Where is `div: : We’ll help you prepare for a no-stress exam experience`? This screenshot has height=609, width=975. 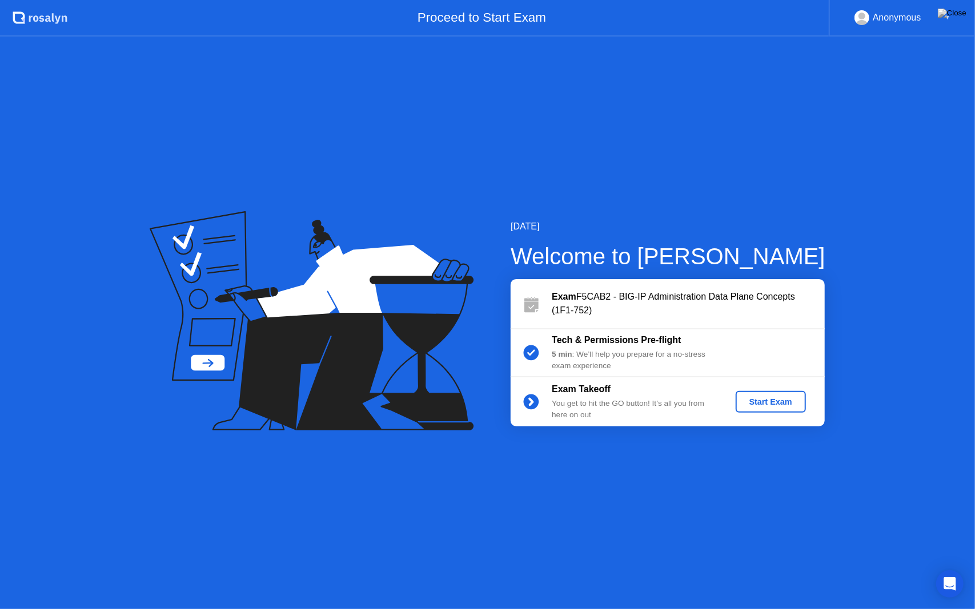
div: : We’ll help you prepare for a no-stress exam experience is located at coordinates (634, 360).